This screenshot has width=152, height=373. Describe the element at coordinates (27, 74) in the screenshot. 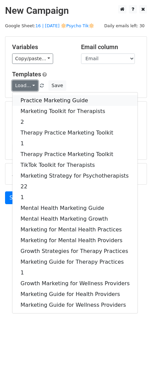

I see `a: Templates` at that location.